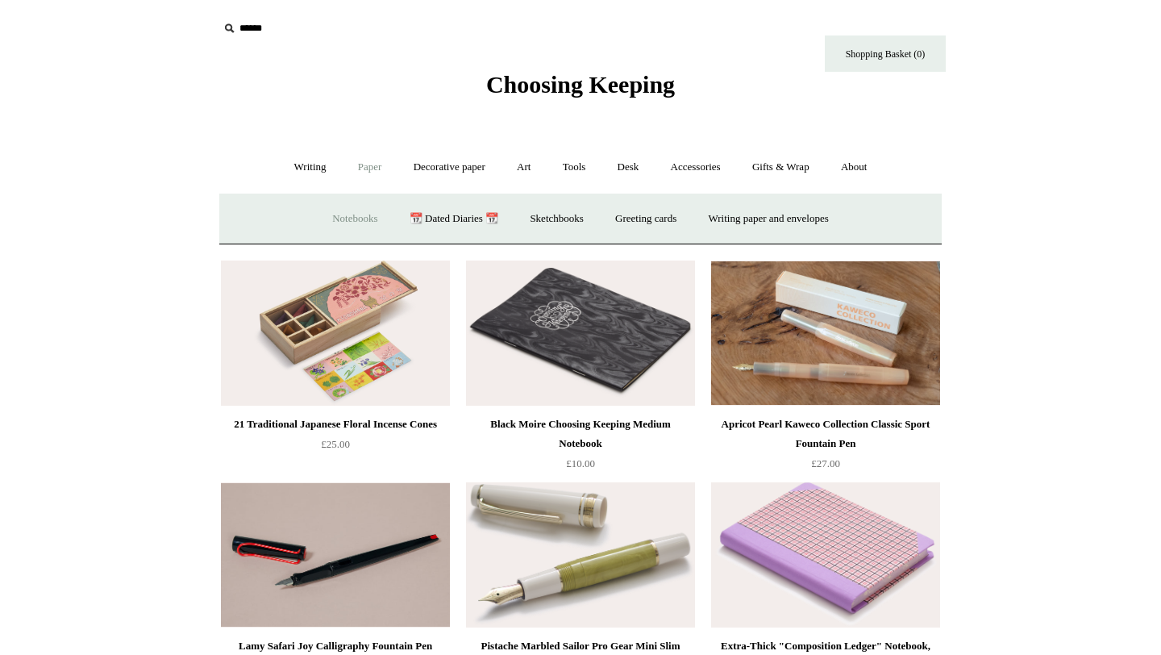 The height and width of the screenshot is (655, 1161). Describe the element at coordinates (454, 219) in the screenshot. I see `a: 📆 Dated Diaries 📆` at that location.